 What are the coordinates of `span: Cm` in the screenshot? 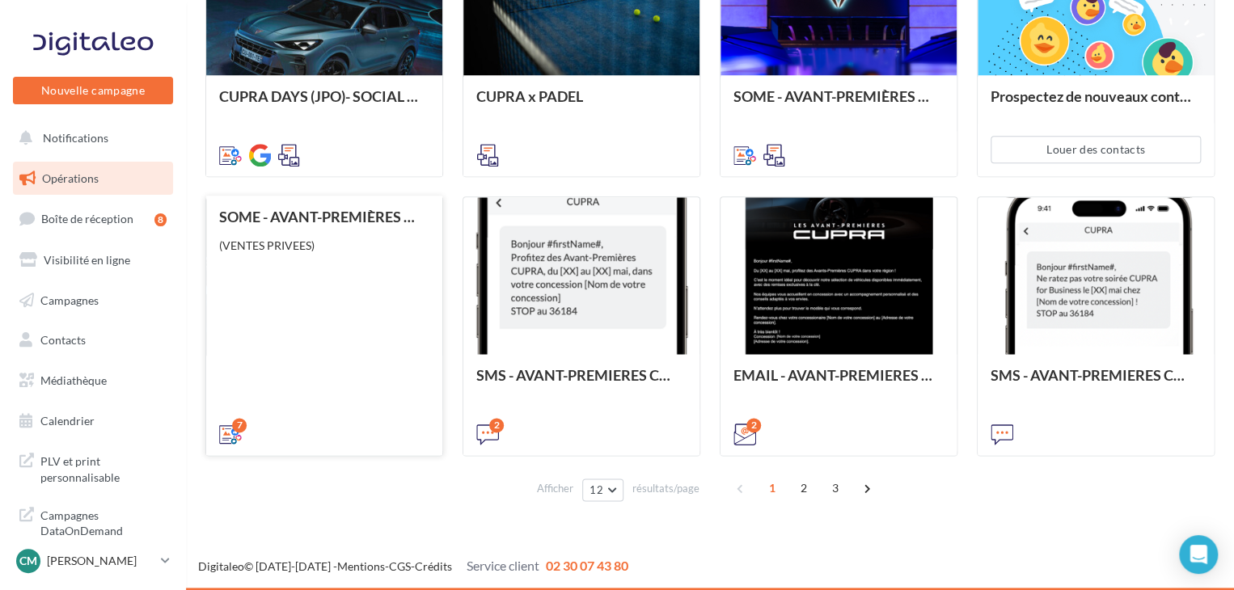 It's located at (28, 561).